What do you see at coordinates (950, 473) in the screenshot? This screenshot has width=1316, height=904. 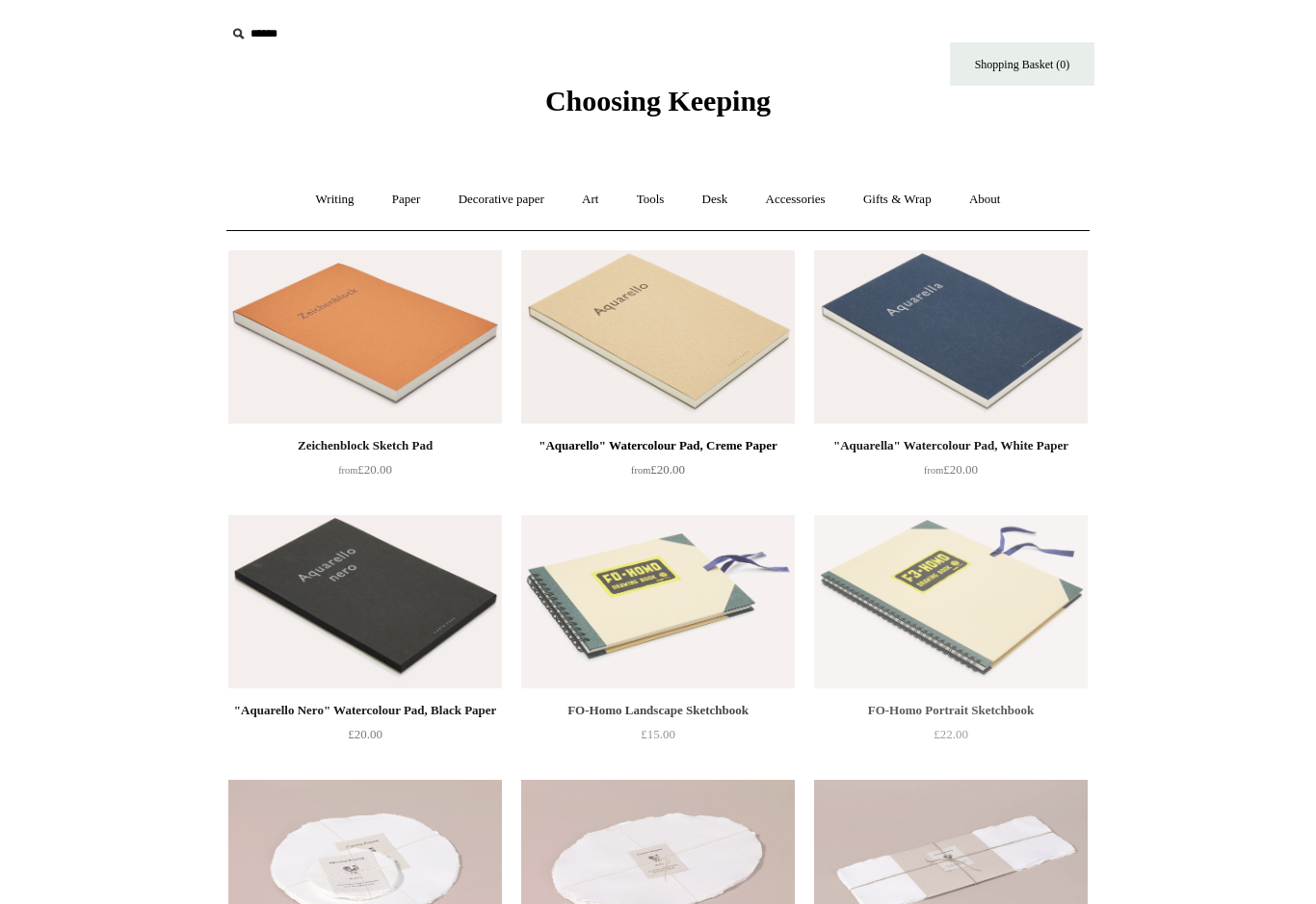 I see `a: "Aquarella" Watercolour Pad, White Paper from£20.00` at bounding box center [950, 473].